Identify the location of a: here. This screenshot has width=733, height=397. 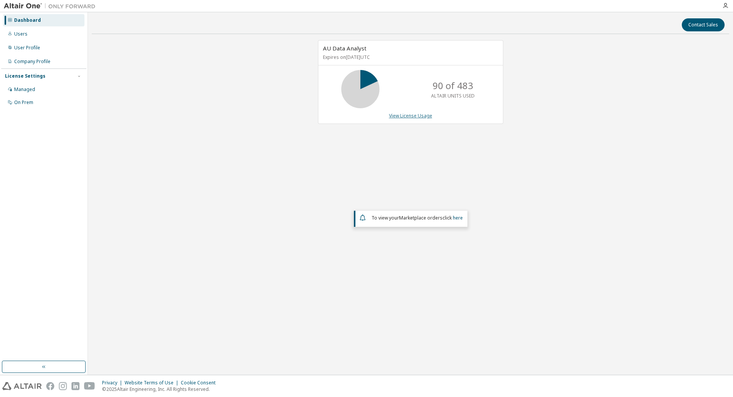
(458, 217).